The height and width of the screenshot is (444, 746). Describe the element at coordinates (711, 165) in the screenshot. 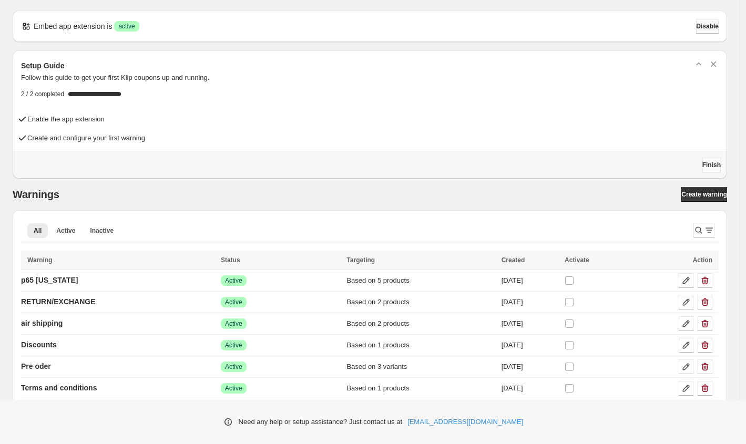

I see `button: Finish` at that location.